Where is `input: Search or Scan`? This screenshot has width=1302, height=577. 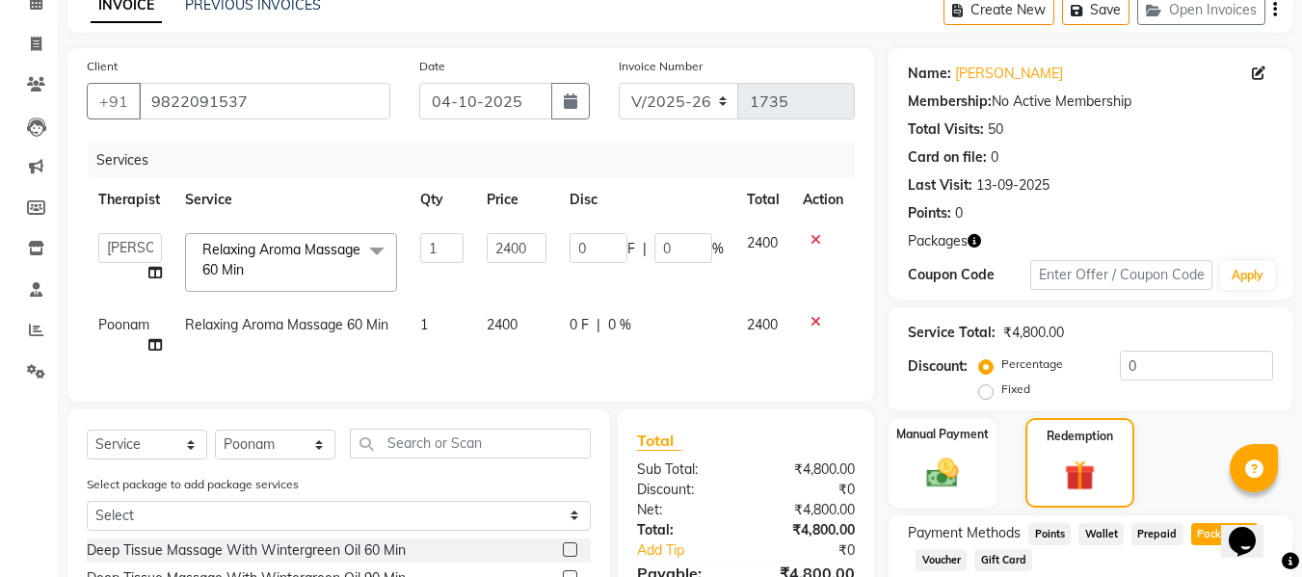 input: Search or Scan is located at coordinates (470, 443).